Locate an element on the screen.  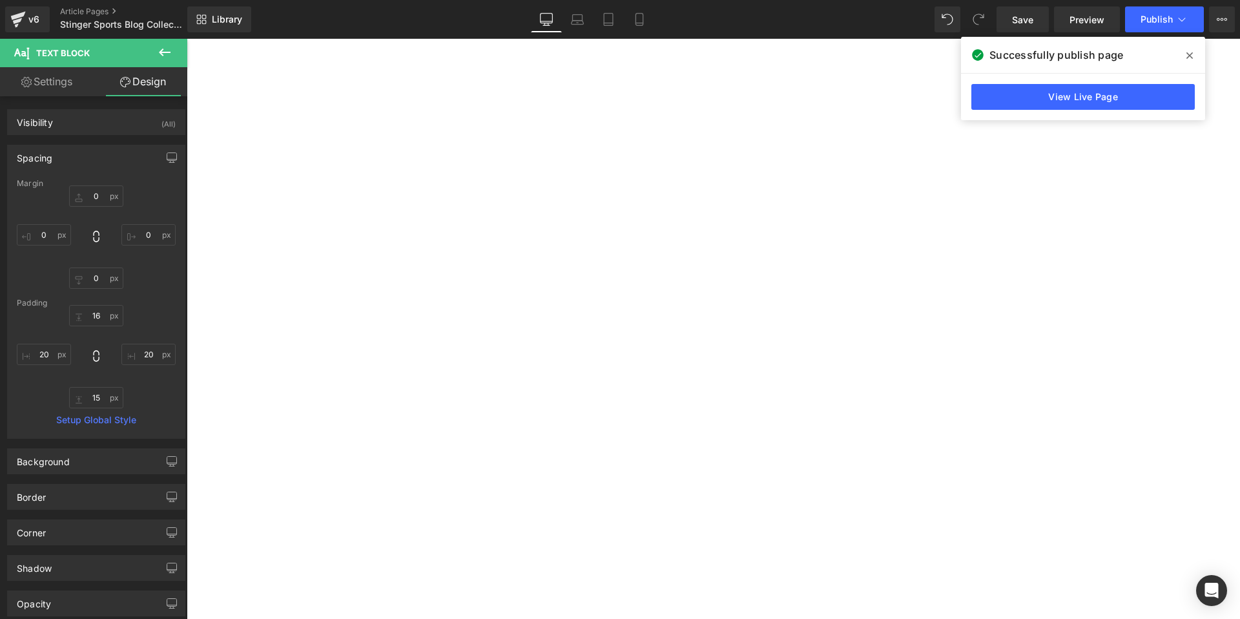
a: Mobile is located at coordinates (640, 19).